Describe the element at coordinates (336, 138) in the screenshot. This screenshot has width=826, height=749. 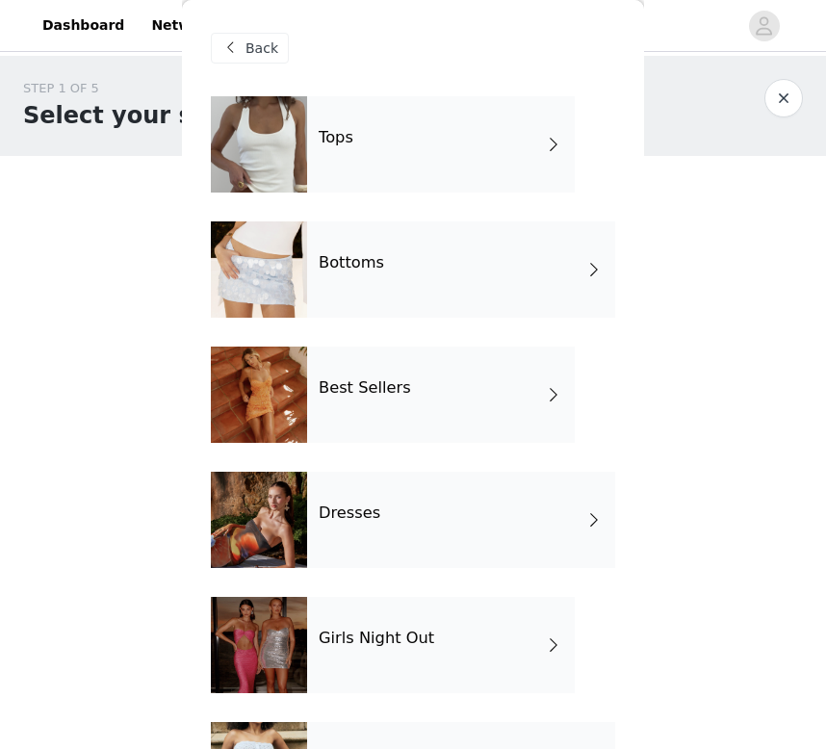
I see `h4: Tops` at that location.